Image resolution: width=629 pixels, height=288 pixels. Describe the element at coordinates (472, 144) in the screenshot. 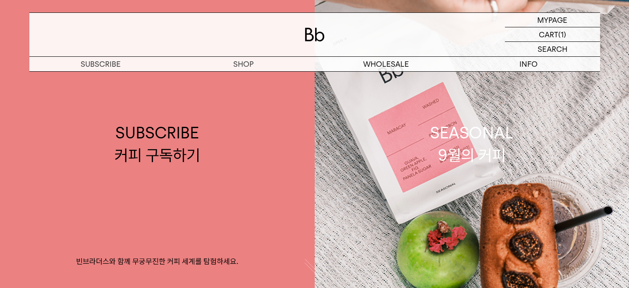

I see `div: SEASONAL 9월의 커피` at that location.